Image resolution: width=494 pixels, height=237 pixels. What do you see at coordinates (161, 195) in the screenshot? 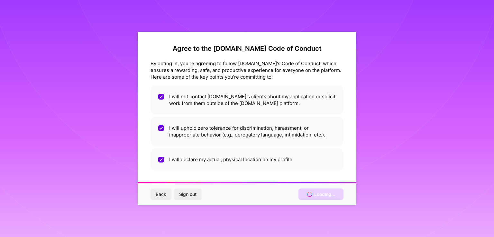
I see `span: Back` at bounding box center [161, 195].